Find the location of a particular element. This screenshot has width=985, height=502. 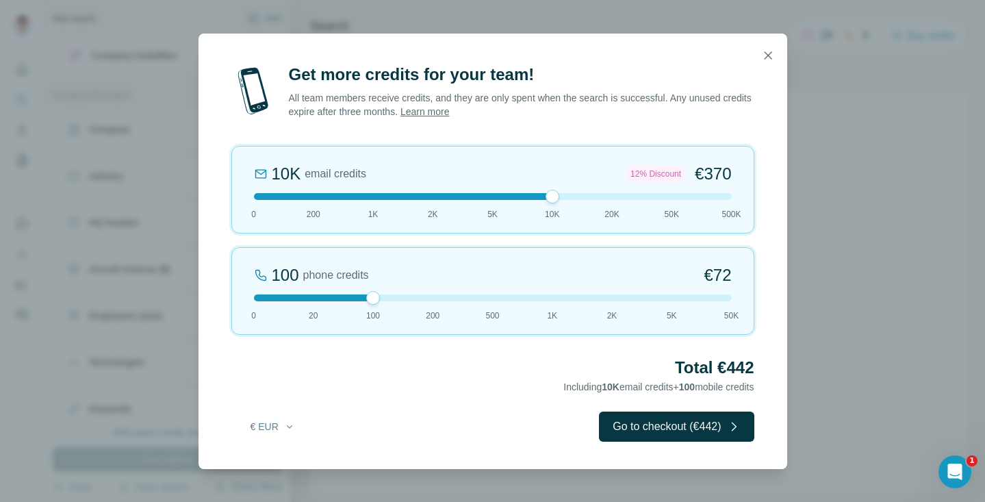

span: 500K is located at coordinates (731, 214).